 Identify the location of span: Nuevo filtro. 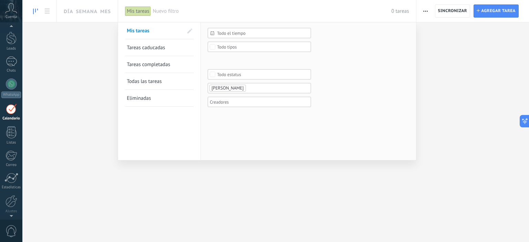
(272, 11).